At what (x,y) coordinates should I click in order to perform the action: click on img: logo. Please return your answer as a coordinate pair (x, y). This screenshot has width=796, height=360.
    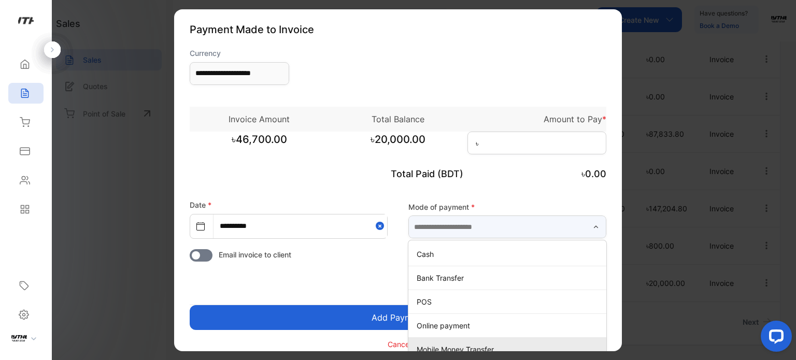
    Looking at the image, I should click on (26, 21).